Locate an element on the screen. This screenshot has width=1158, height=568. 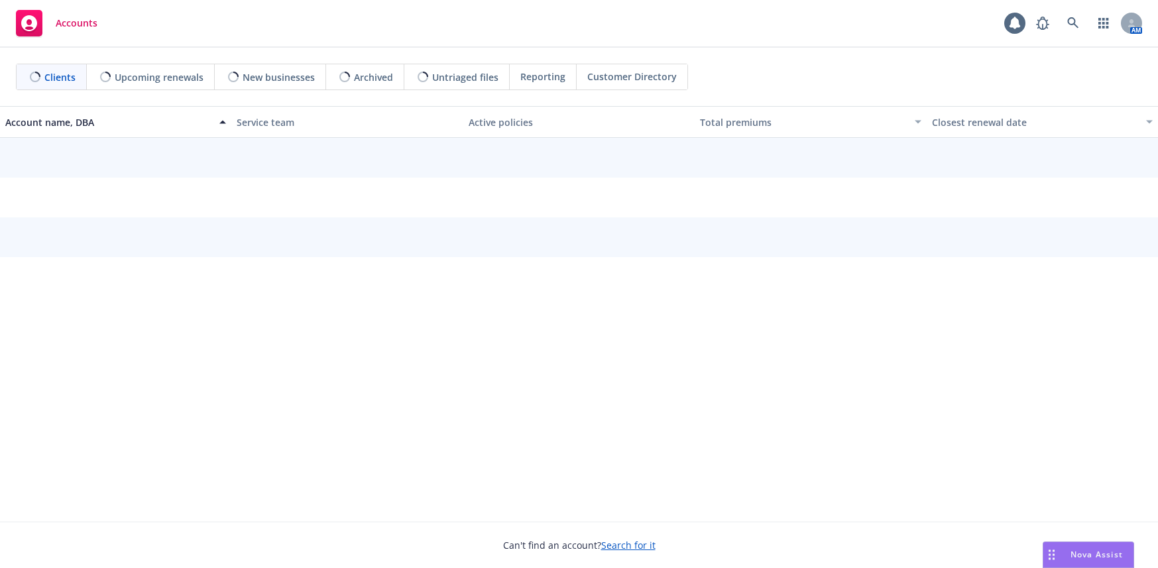
button: Total premiums is located at coordinates (810, 122).